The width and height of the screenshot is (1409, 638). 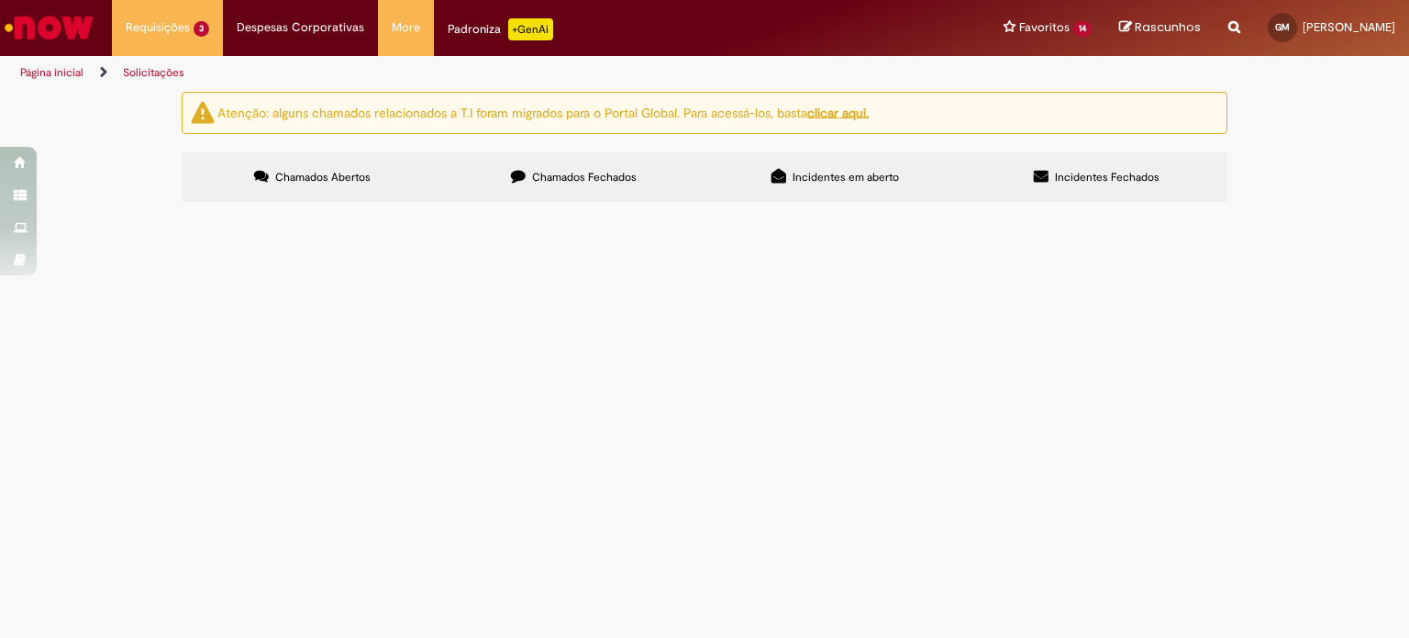 I want to click on a: clicar aqui., so click(x=838, y=112).